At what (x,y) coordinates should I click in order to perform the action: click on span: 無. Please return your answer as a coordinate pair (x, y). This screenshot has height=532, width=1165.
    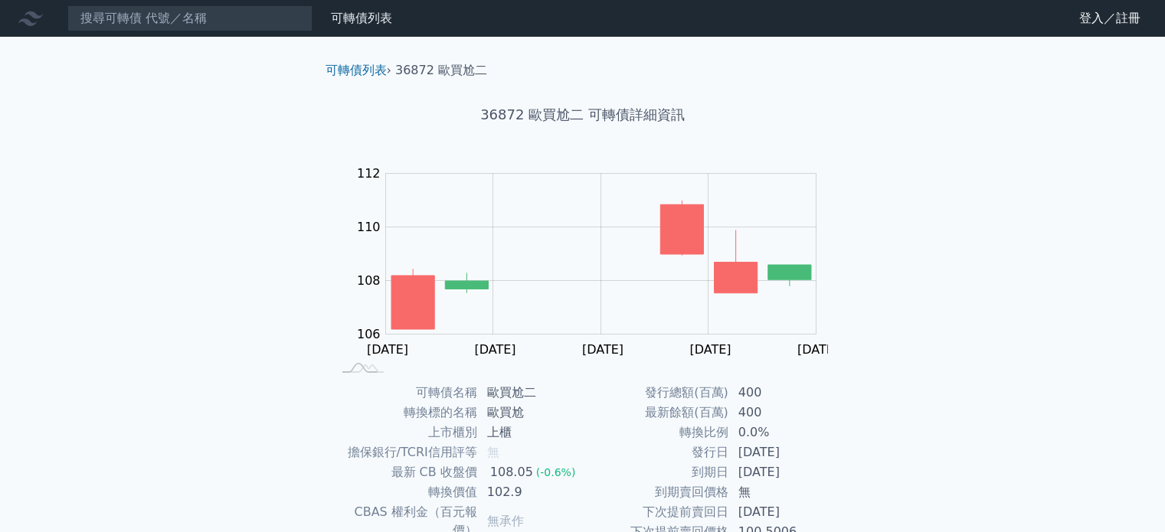
    Looking at the image, I should click on (493, 452).